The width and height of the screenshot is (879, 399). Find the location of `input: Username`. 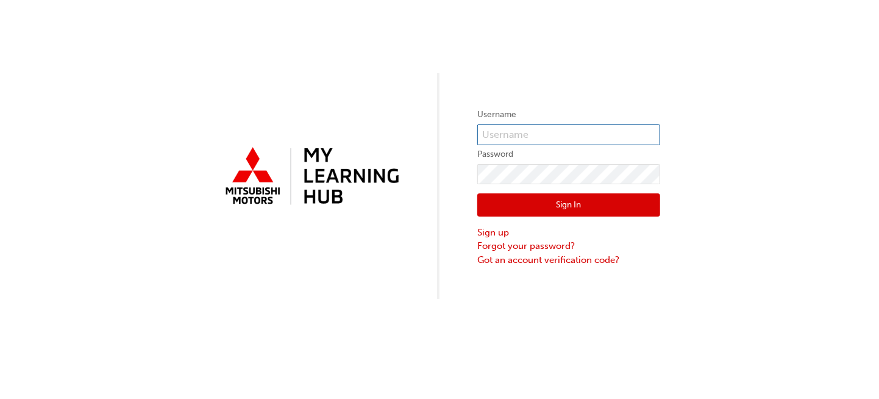

input: Username is located at coordinates (569, 135).